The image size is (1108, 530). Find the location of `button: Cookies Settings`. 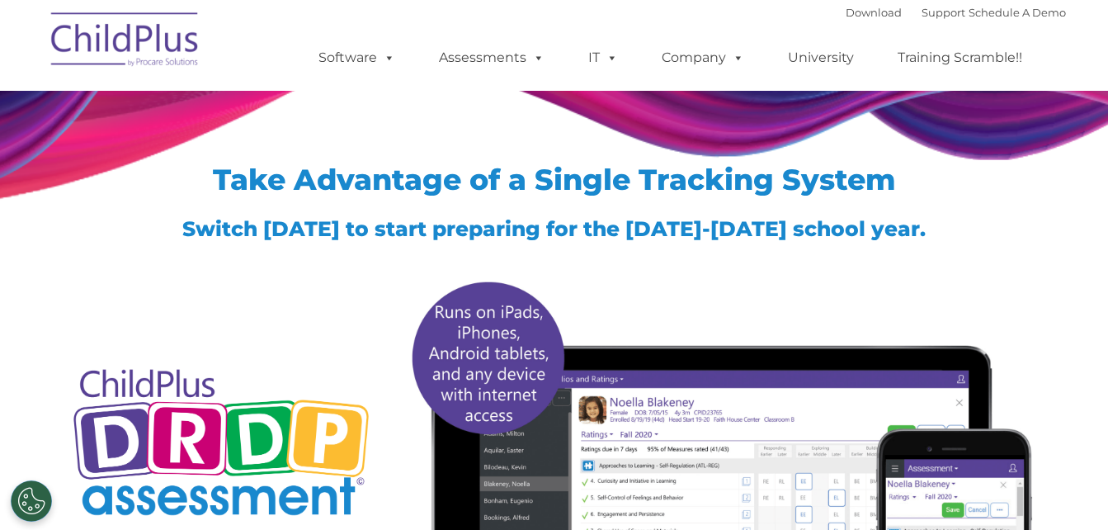

button: Cookies Settings is located at coordinates (31, 501).